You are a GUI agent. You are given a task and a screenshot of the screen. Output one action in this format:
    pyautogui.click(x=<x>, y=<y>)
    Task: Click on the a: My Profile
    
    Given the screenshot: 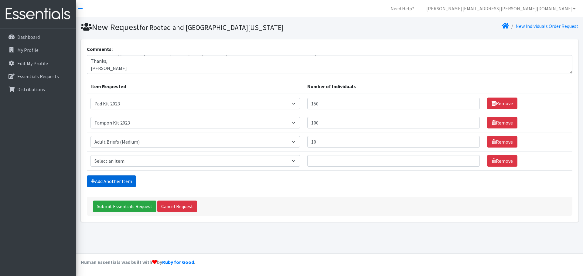 What is the action you would take?
    pyautogui.click(x=38, y=50)
    